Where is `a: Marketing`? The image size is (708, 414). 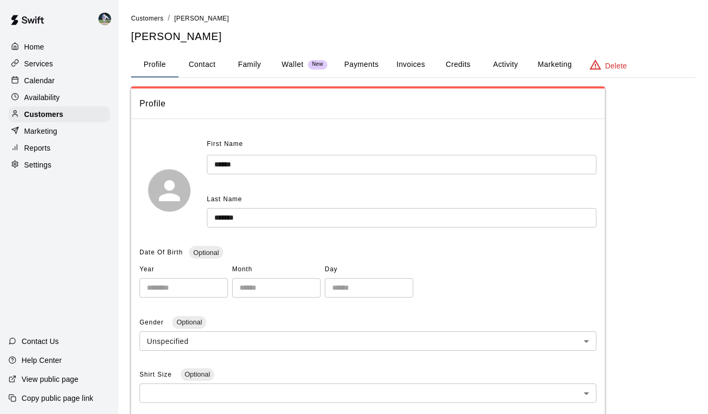 a: Marketing is located at coordinates (59, 131).